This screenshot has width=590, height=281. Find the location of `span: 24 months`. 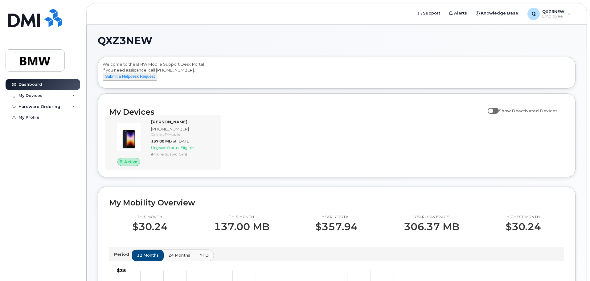

span: 24 months is located at coordinates (179, 255).